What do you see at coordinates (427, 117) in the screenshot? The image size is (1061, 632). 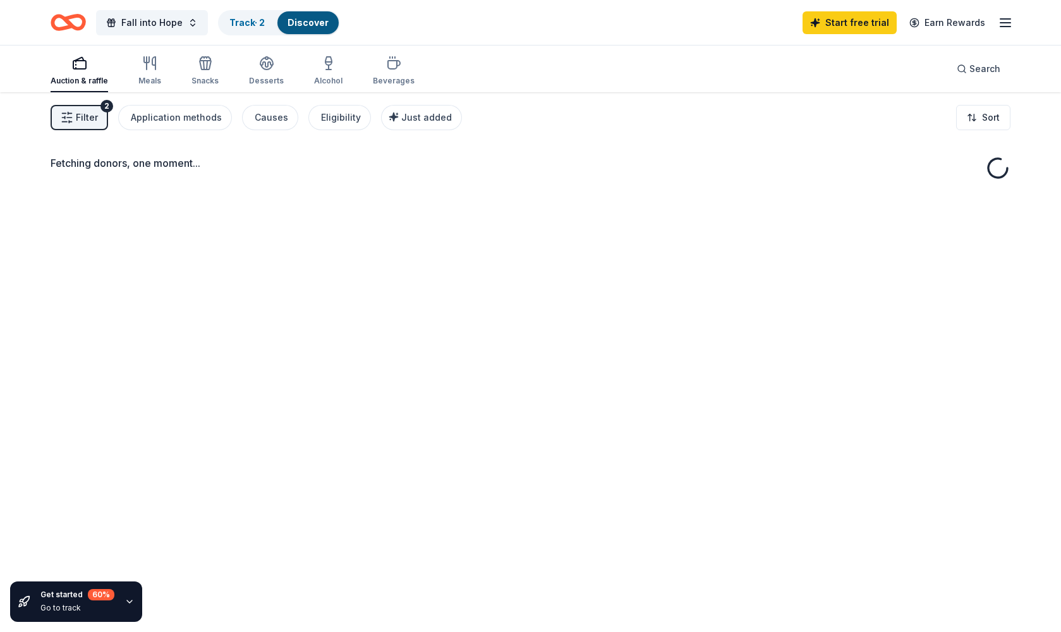 I see `span: Just added` at bounding box center [427, 117].